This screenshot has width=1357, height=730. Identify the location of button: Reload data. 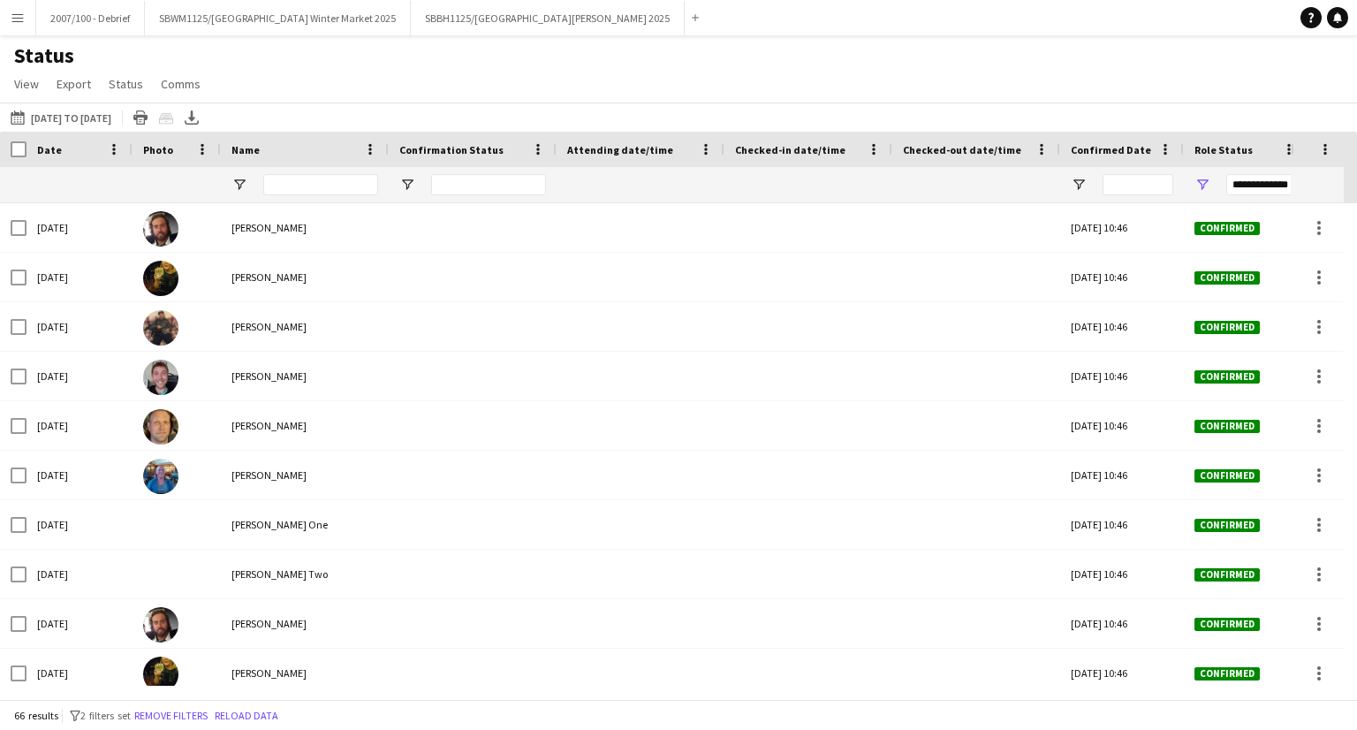
(246, 716).